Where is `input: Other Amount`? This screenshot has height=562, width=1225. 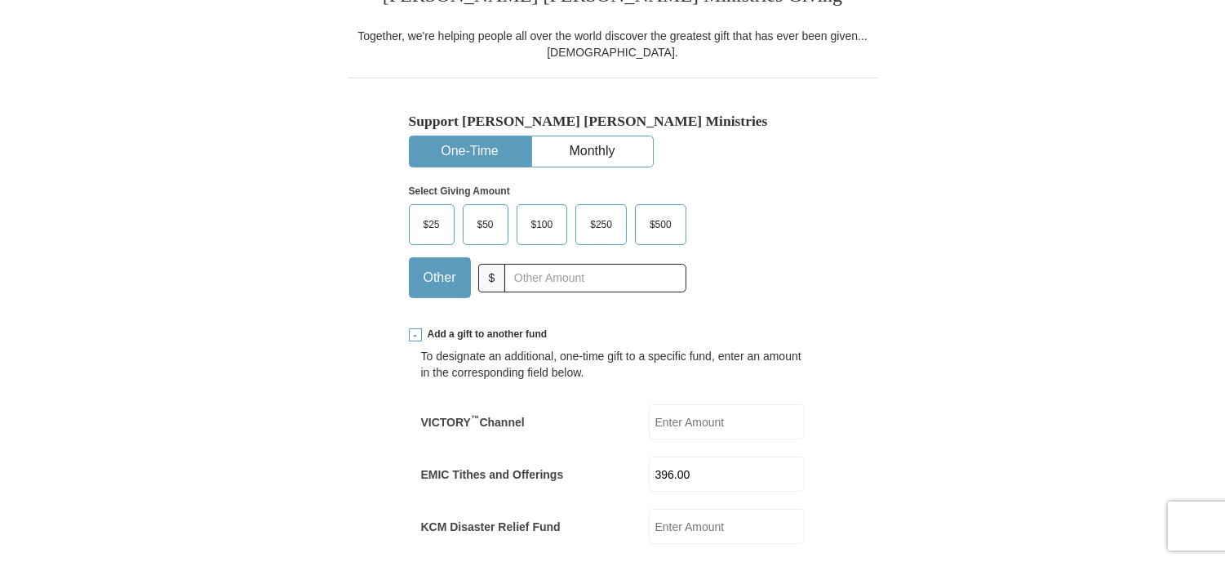
input: Other Amount is located at coordinates (595, 278).